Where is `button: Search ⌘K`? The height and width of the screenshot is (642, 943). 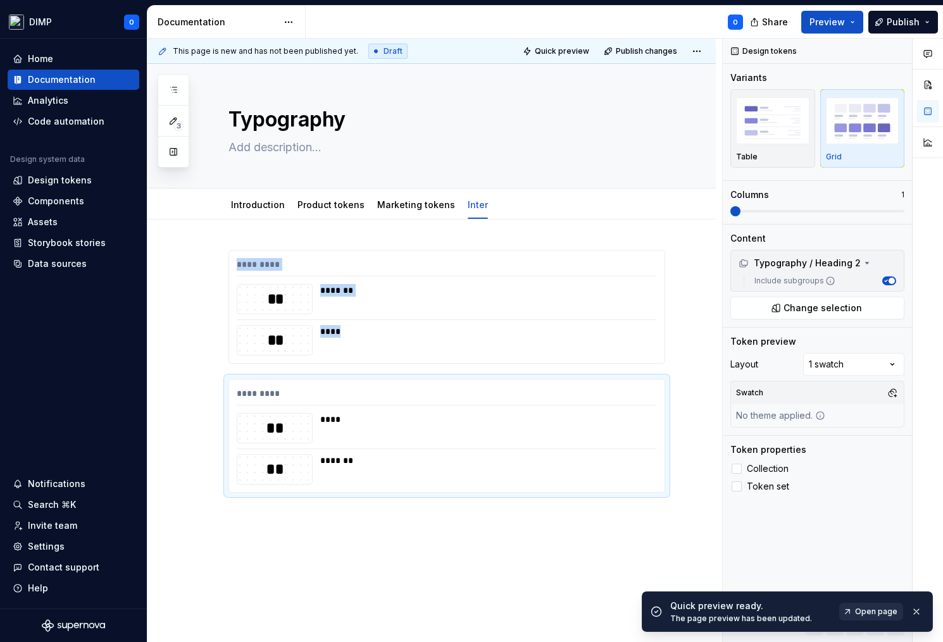 button: Search ⌘K is located at coordinates (73, 505).